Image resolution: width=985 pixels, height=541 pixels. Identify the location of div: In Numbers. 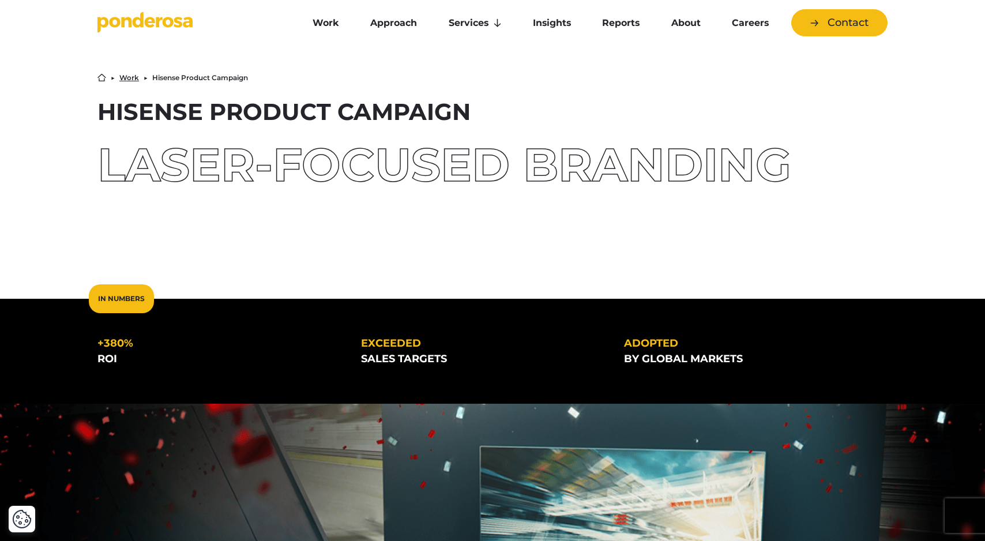
(121, 299).